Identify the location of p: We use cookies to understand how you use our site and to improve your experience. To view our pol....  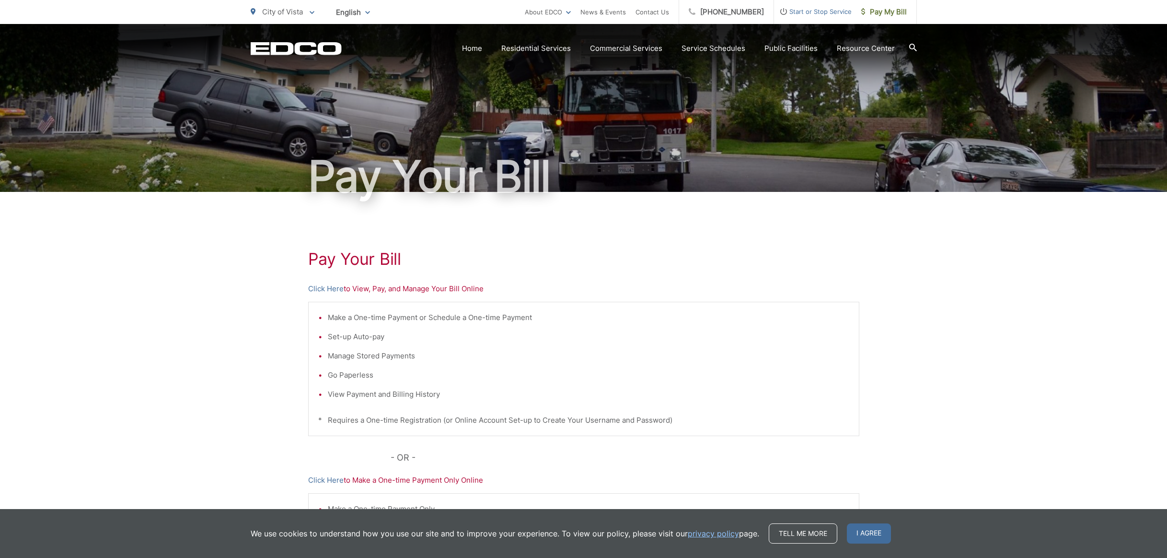
(505, 533).